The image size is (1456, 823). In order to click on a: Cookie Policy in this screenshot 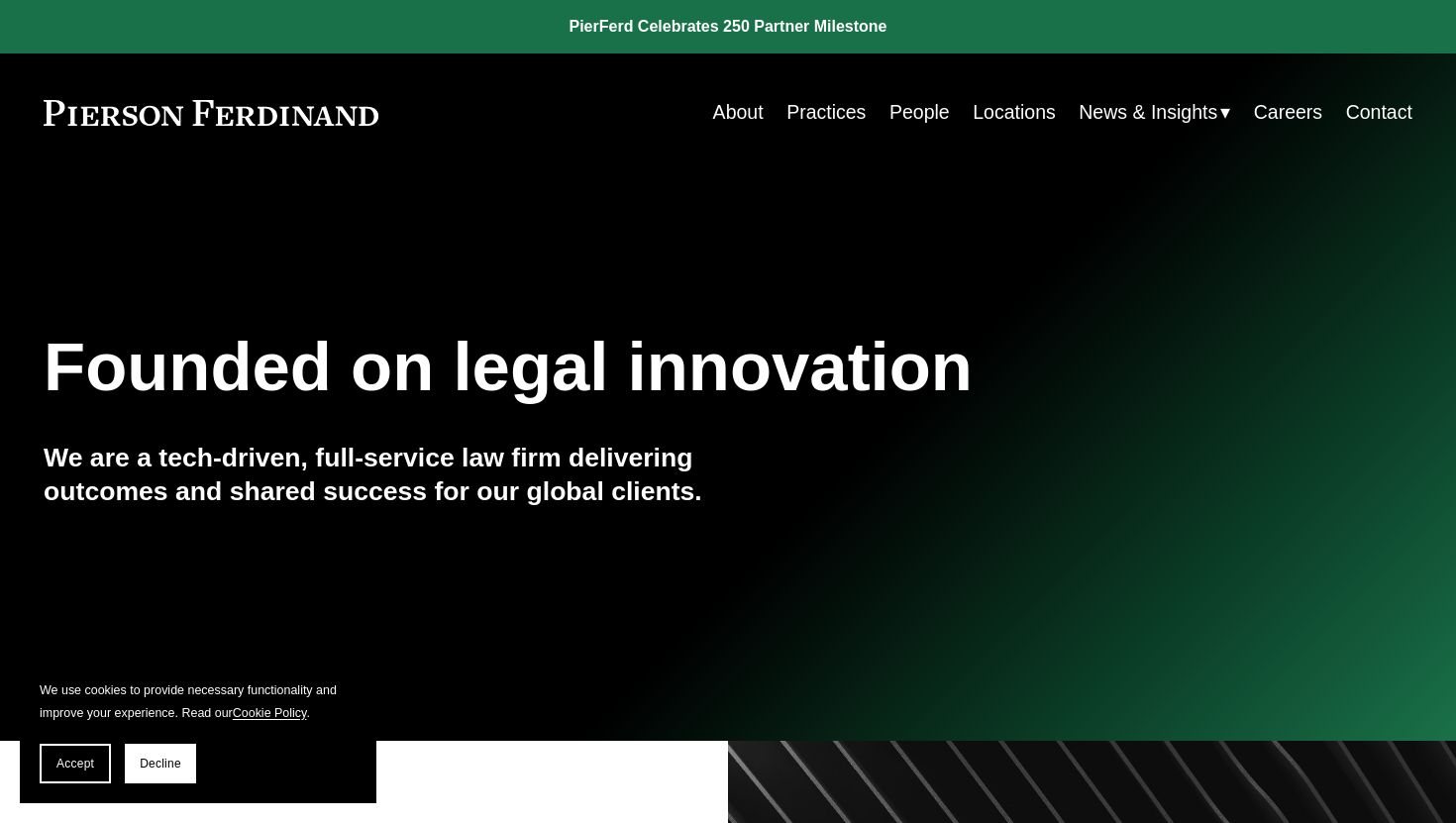, I will do `click(269, 713)`.